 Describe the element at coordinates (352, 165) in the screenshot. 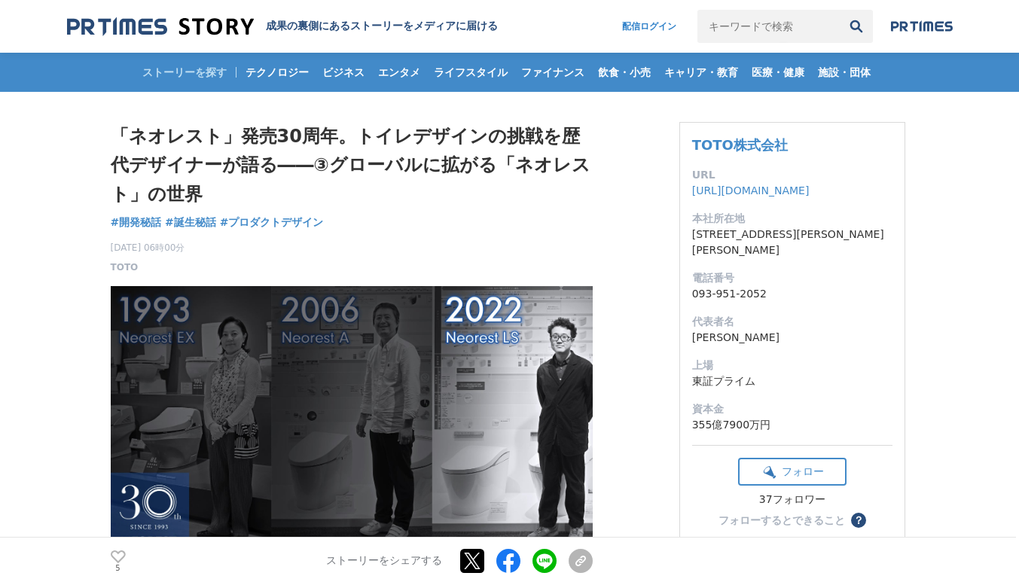

I see `h1: 「ネオレスト」発売30周年。トイレデザインの挑戦を歴代デザイナーが語る――③グローバルに拡がる「ネオレスト」の世界` at that location.